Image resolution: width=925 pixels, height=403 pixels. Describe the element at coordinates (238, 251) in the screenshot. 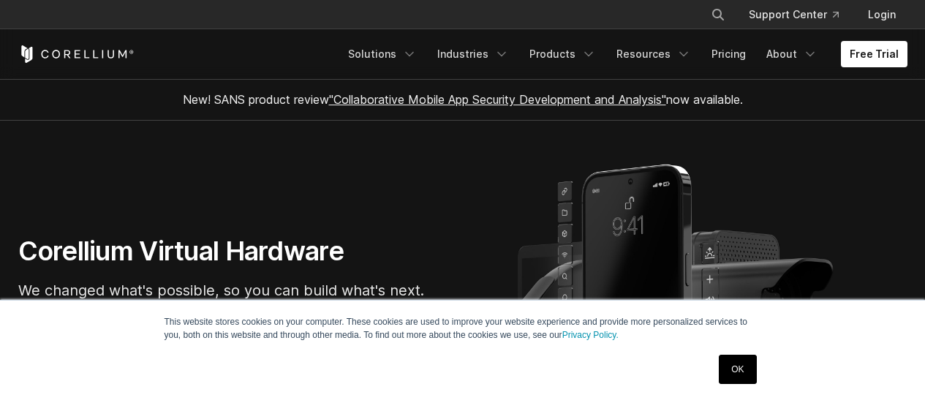

I see `h1: Corellium Virtual Hardware` at that location.